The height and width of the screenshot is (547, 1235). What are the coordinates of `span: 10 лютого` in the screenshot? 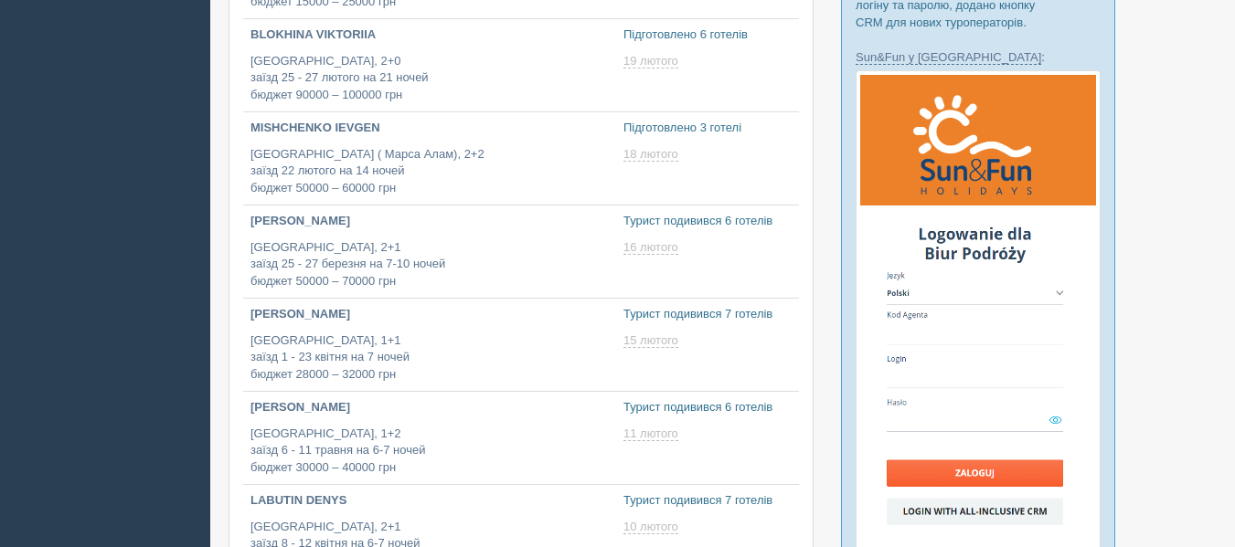 It's located at (651, 527).